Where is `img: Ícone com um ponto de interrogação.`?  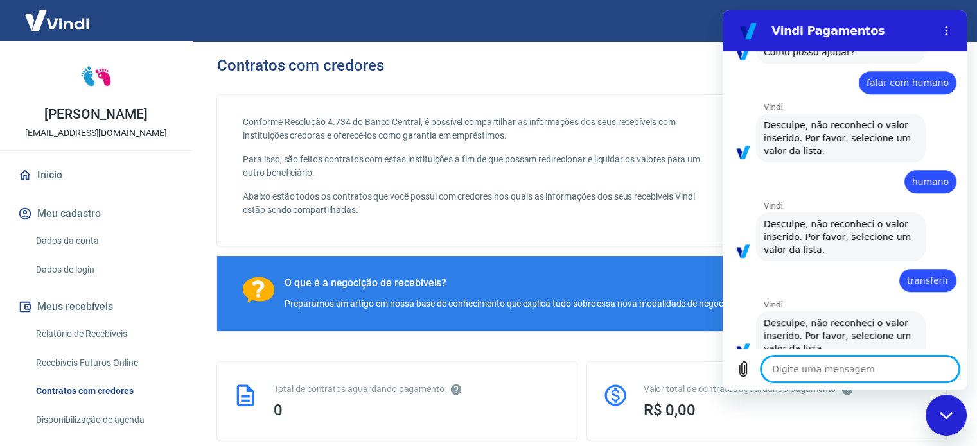
img: Ícone com um ponto de interrogação. is located at coordinates (258, 290).